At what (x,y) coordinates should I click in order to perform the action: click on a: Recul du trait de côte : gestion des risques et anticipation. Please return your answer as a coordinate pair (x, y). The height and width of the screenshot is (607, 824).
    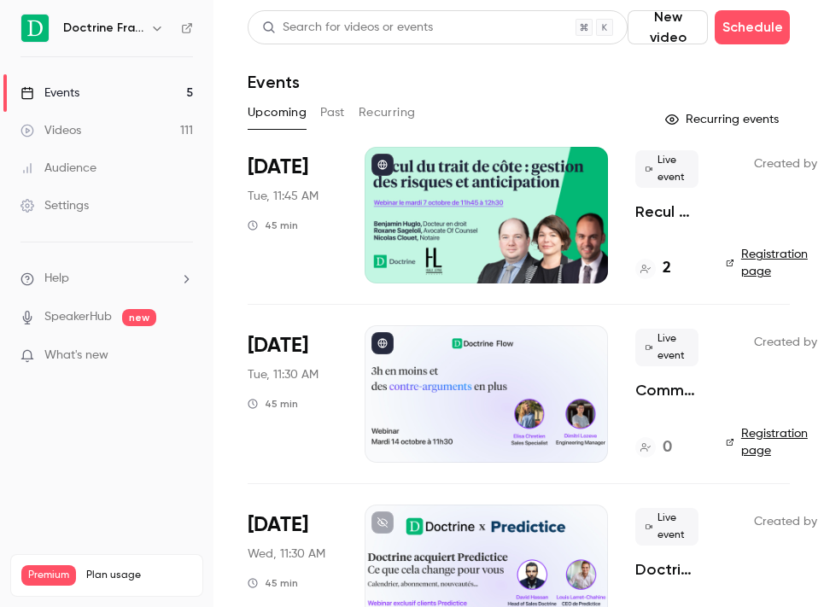
    Looking at the image, I should click on (667, 212).